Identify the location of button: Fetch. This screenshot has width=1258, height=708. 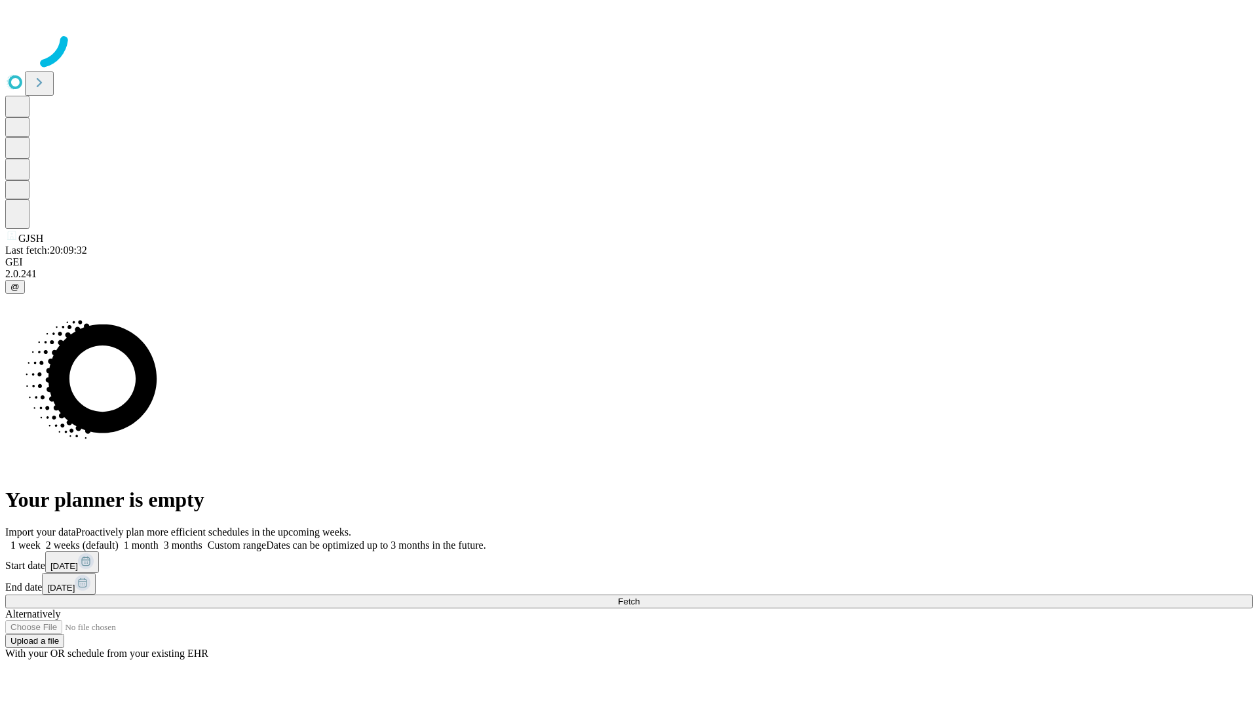
(629, 601).